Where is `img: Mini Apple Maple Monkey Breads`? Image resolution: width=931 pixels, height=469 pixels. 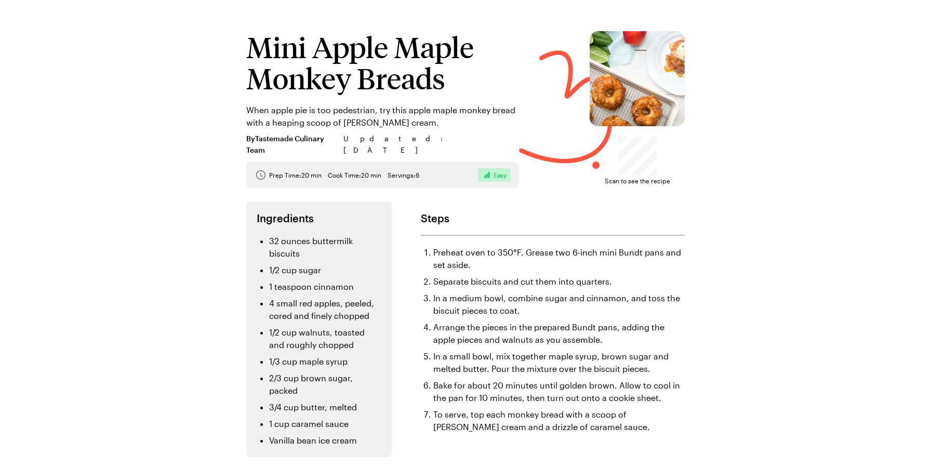
img: Mini Apple Maple Monkey Breads is located at coordinates (637, 78).